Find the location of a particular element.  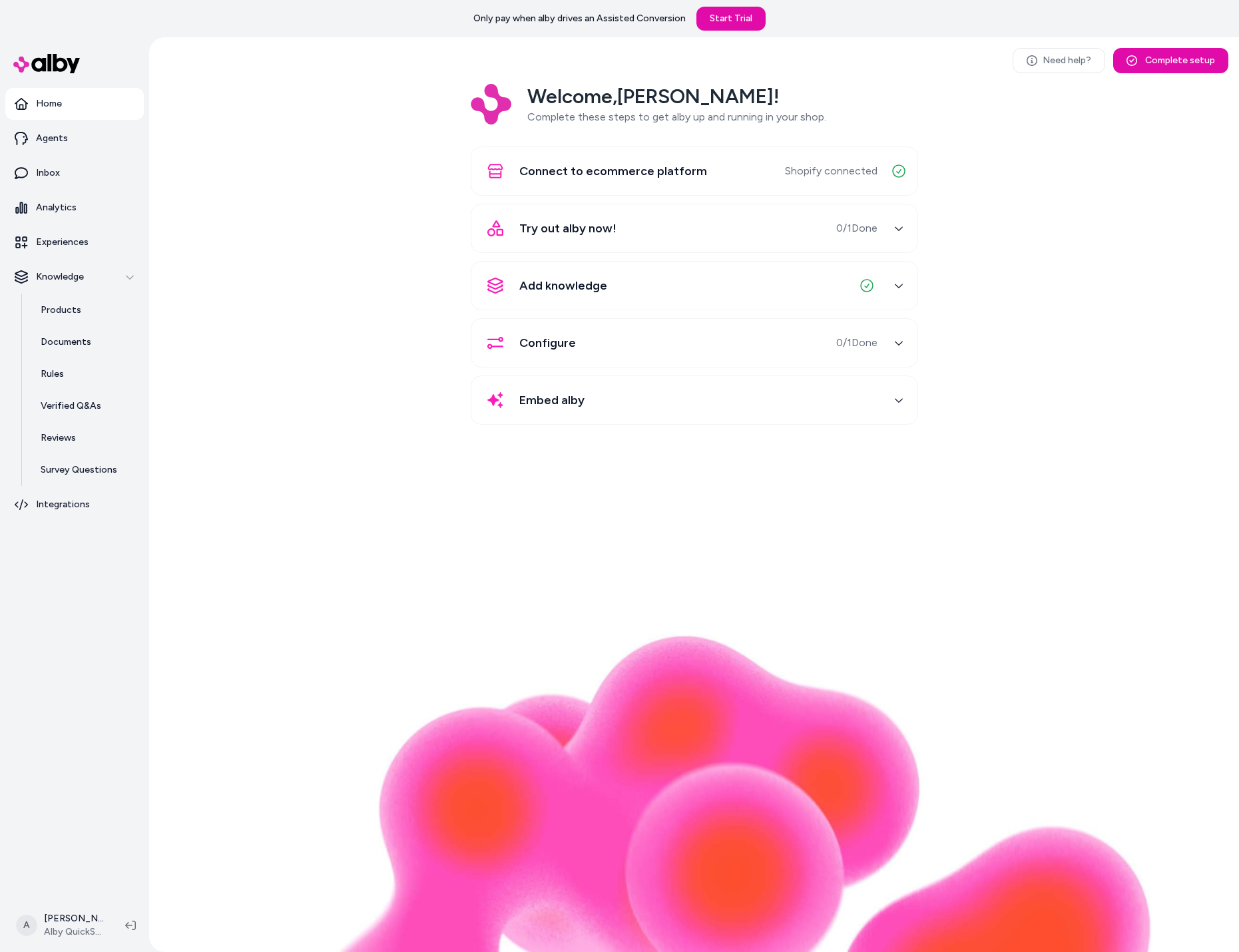

p: Integrations is located at coordinates (62, 505).